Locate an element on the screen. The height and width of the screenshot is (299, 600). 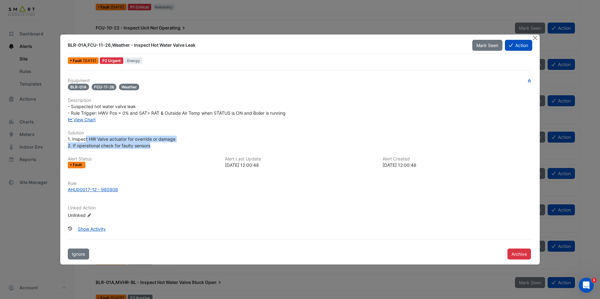
h6: Alert Last Update is located at coordinates (299, 159).